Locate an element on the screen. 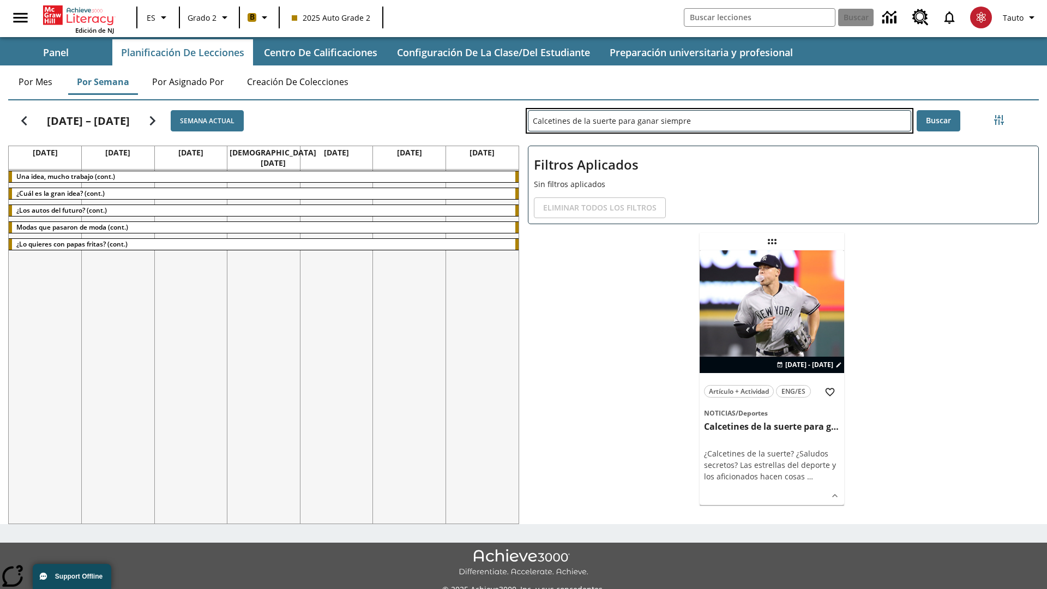 The image size is (1047, 589). div: Filtros Aplicados is located at coordinates (783, 185).